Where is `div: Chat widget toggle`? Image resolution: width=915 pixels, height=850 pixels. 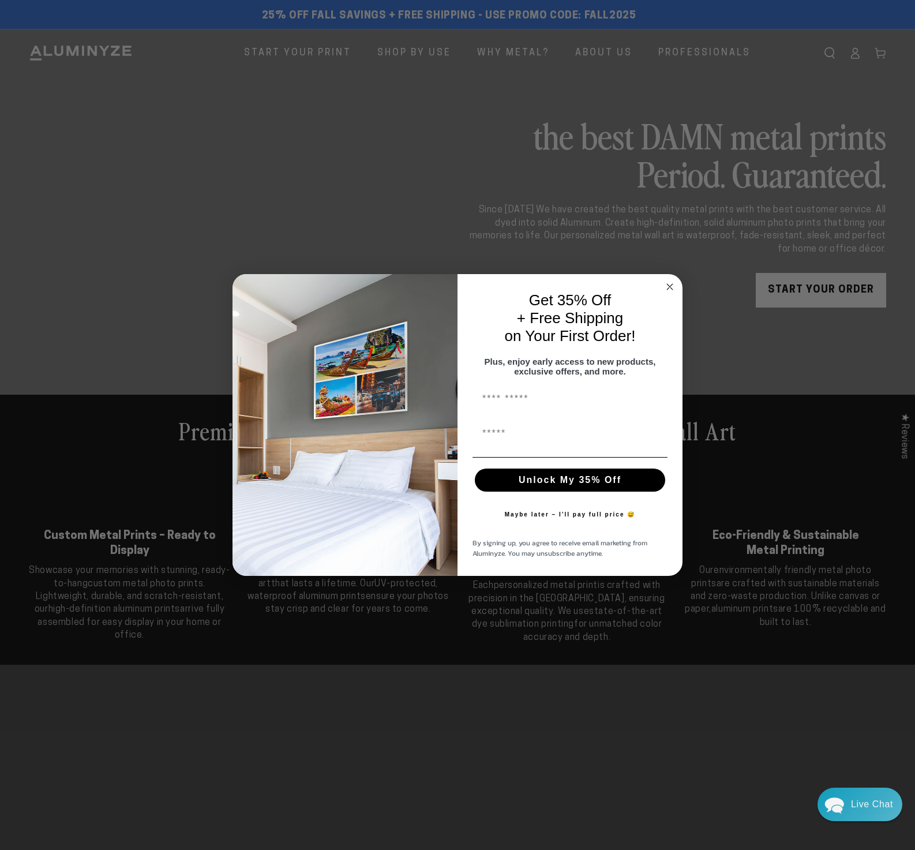
div: Chat widget toggle is located at coordinates (860, 805).